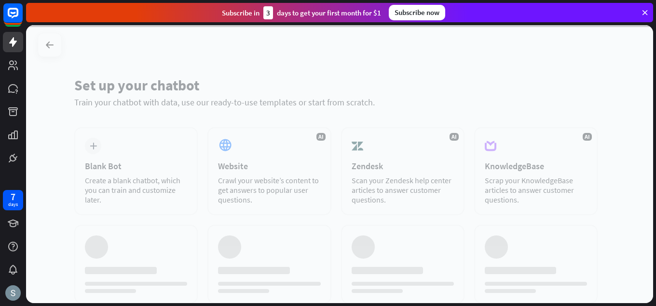  Describe the element at coordinates (268, 13) in the screenshot. I see `div: 3` at that location.